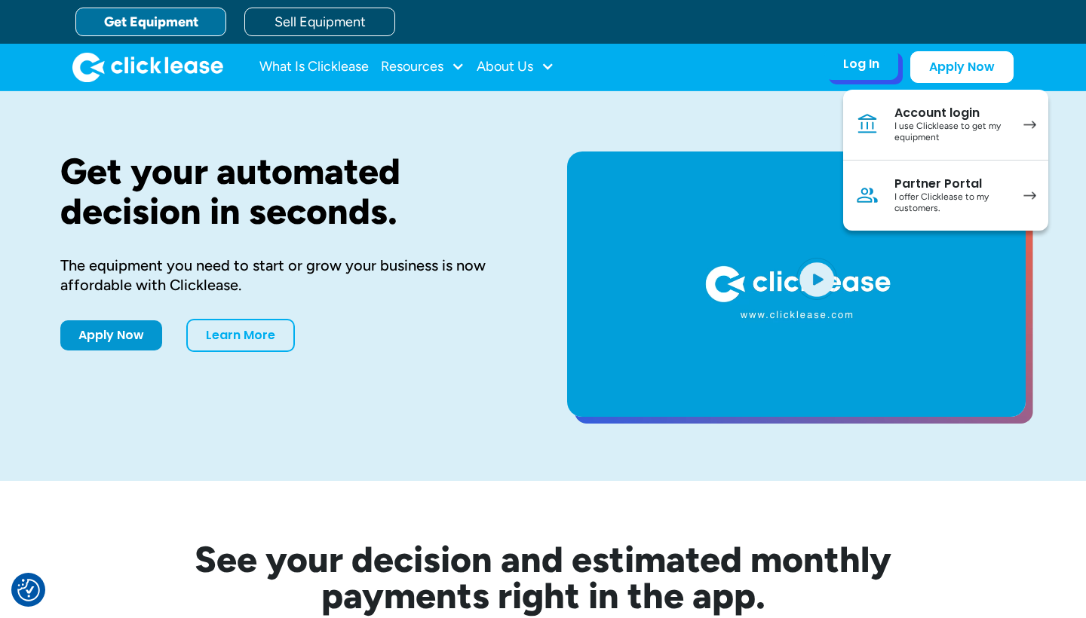  I want to click on div: I offer Clicklease to my customers., so click(951, 203).